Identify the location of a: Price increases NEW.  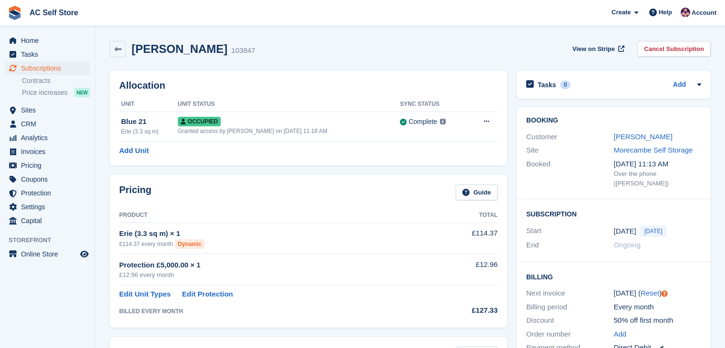
(56, 92).